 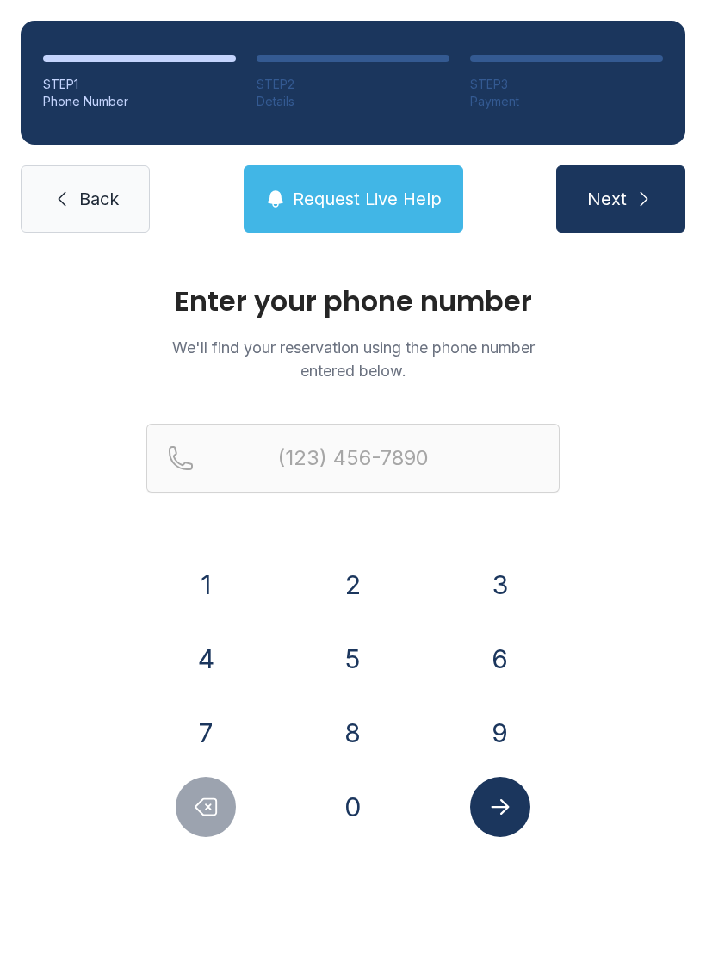 What do you see at coordinates (501, 659) in the screenshot?
I see `button: 6` at bounding box center [501, 659].